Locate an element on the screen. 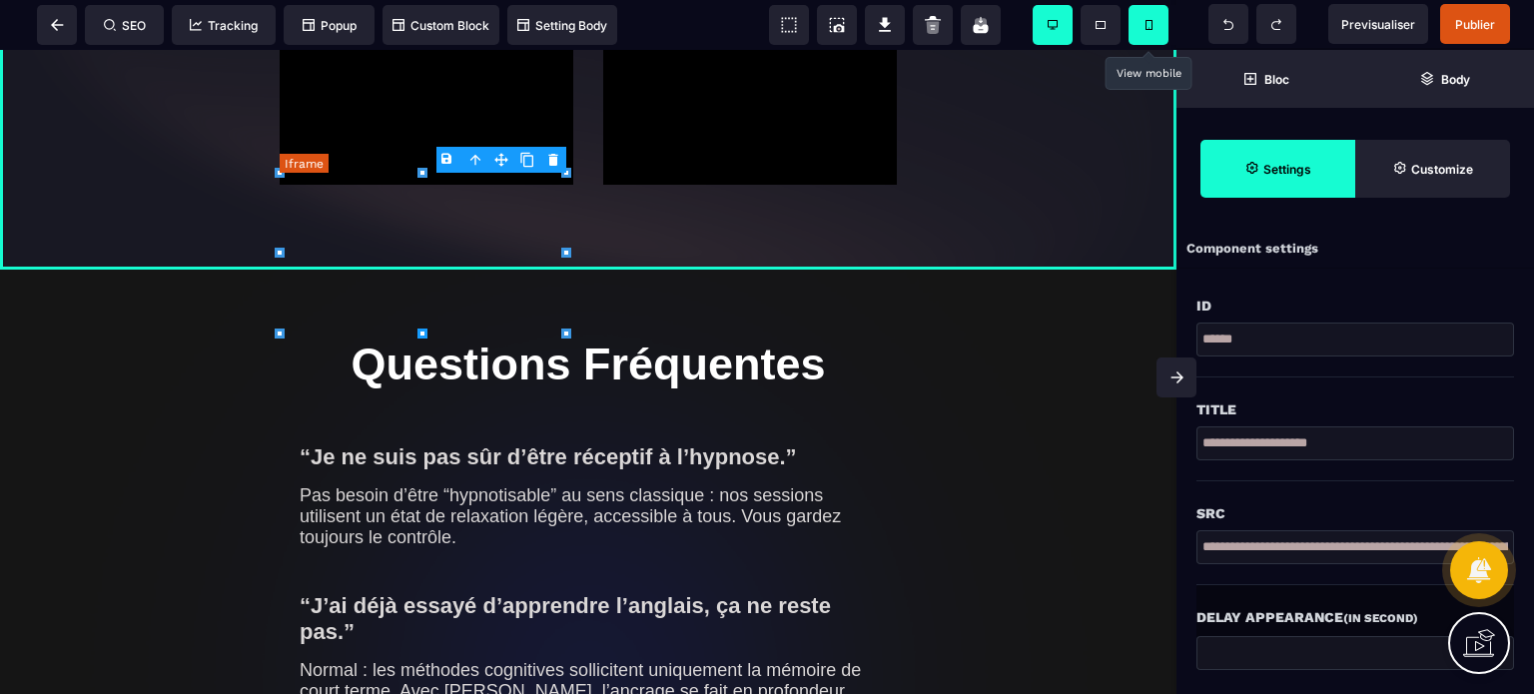  h1: Questions Fréquentes is located at coordinates (588, 315).